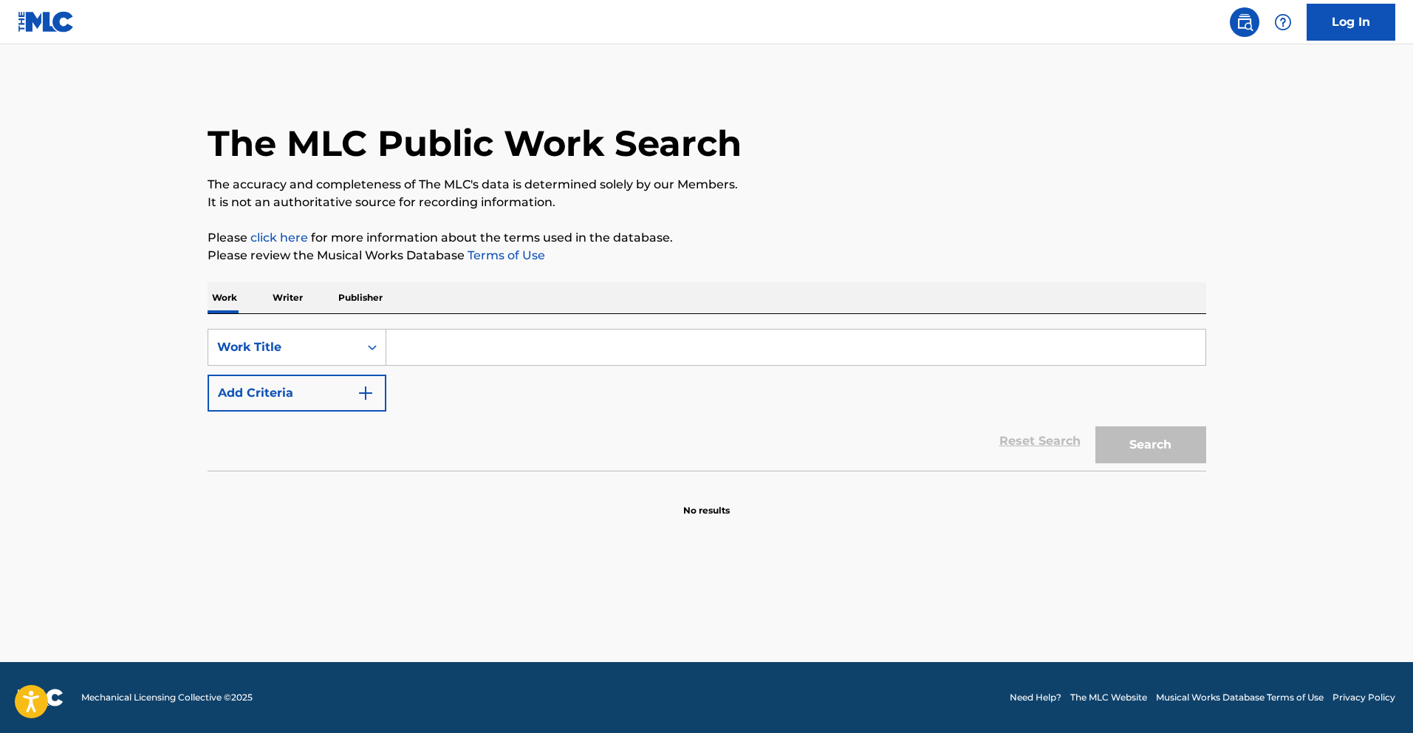 Image resolution: width=1413 pixels, height=733 pixels. Describe the element at coordinates (707, 185) in the screenshot. I see `p: The accuracy and completeness of The MLC's data is determined solely by our Members.` at that location.